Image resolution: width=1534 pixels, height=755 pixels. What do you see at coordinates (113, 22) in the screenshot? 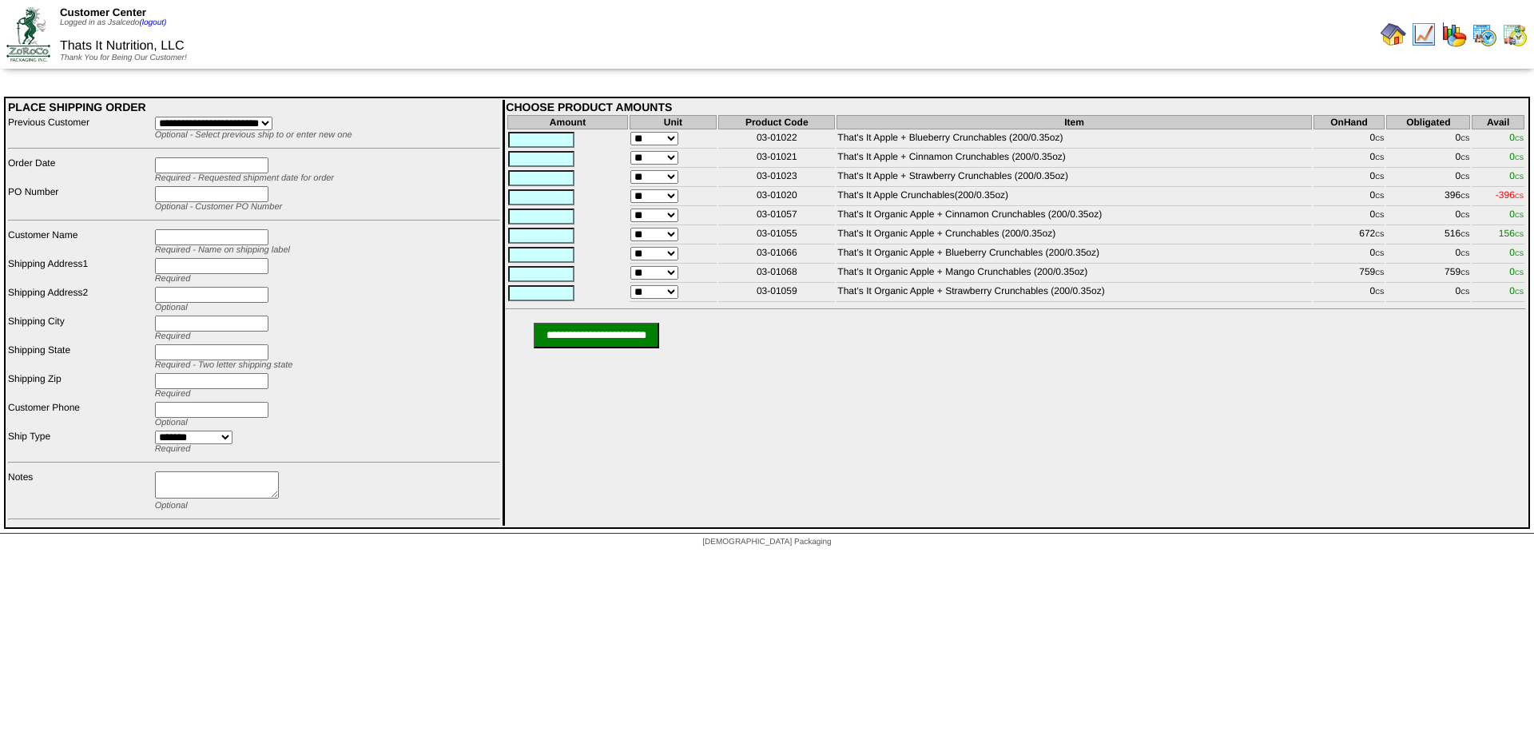
I see `span: Logged in as Jsalcedo` at bounding box center [113, 22].